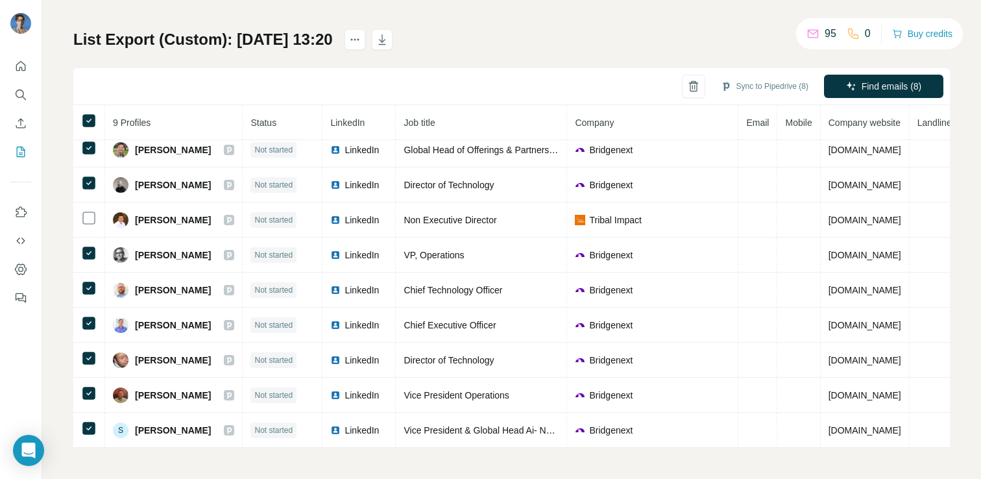 The width and height of the screenshot is (981, 479). Describe the element at coordinates (757, 123) in the screenshot. I see `span: Email` at that location.